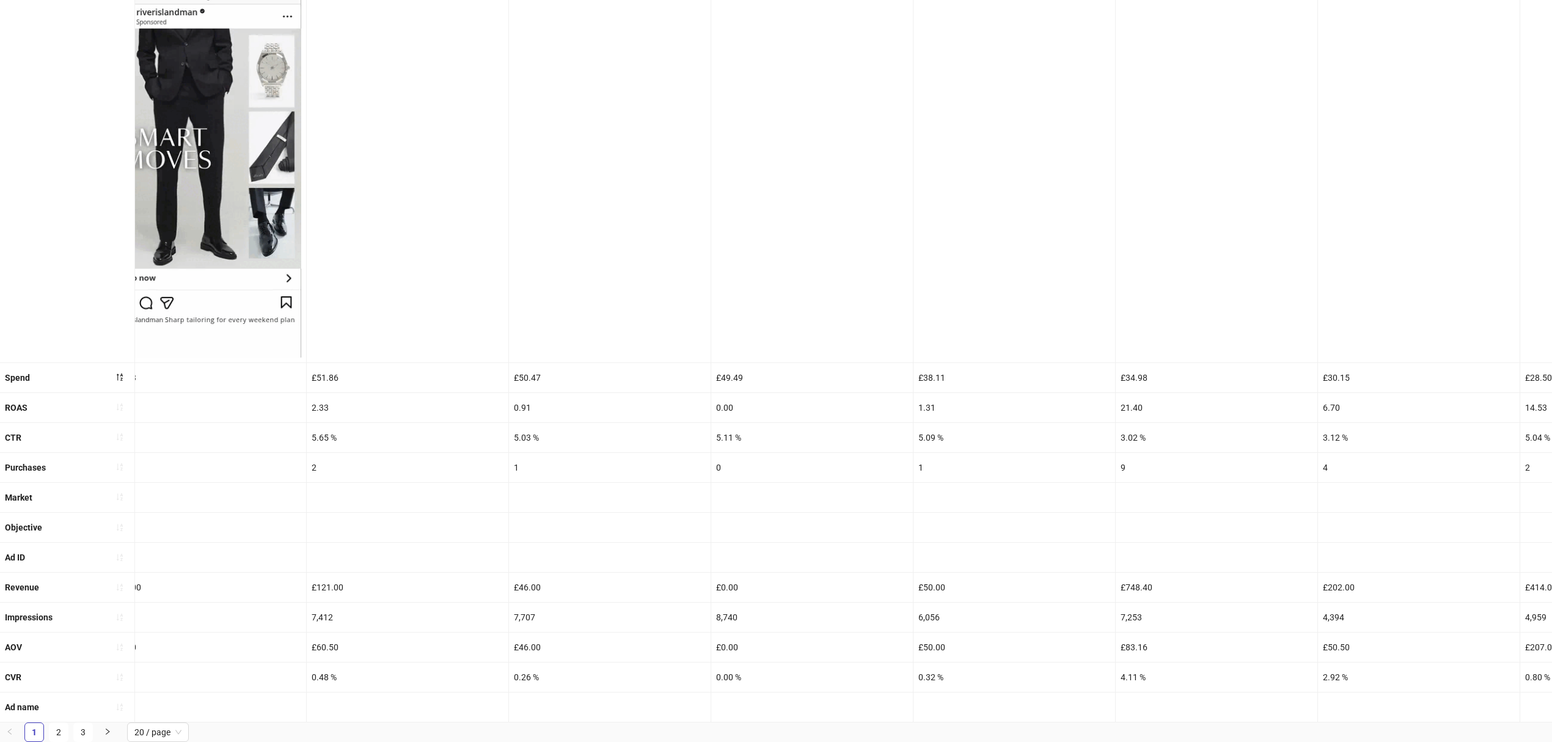 Image resolution: width=1552 pixels, height=742 pixels. Describe the element at coordinates (59, 732) in the screenshot. I see `li: 2` at that location.